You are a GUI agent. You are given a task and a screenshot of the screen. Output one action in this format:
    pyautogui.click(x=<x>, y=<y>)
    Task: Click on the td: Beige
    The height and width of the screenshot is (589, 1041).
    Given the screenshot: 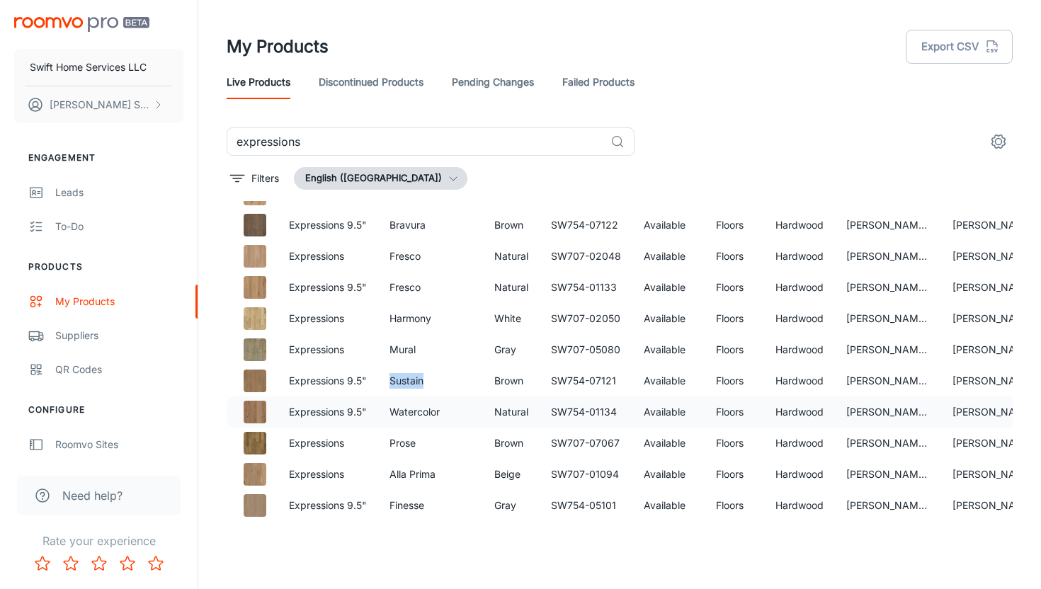 What is the action you would take?
    pyautogui.click(x=511, y=475)
    